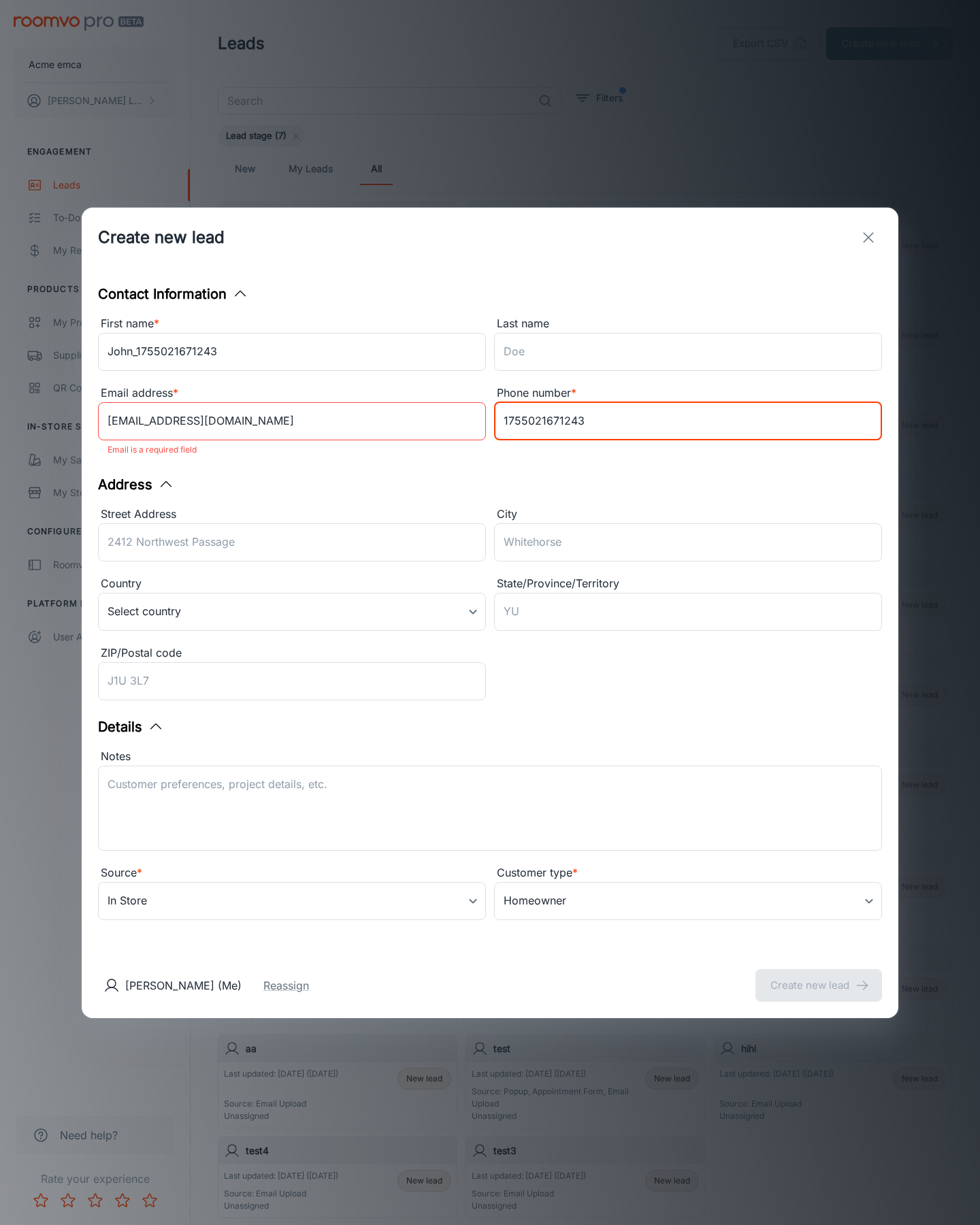 The width and height of the screenshot is (980, 1225). Describe the element at coordinates (688, 612) in the screenshot. I see `input: YU` at that location.